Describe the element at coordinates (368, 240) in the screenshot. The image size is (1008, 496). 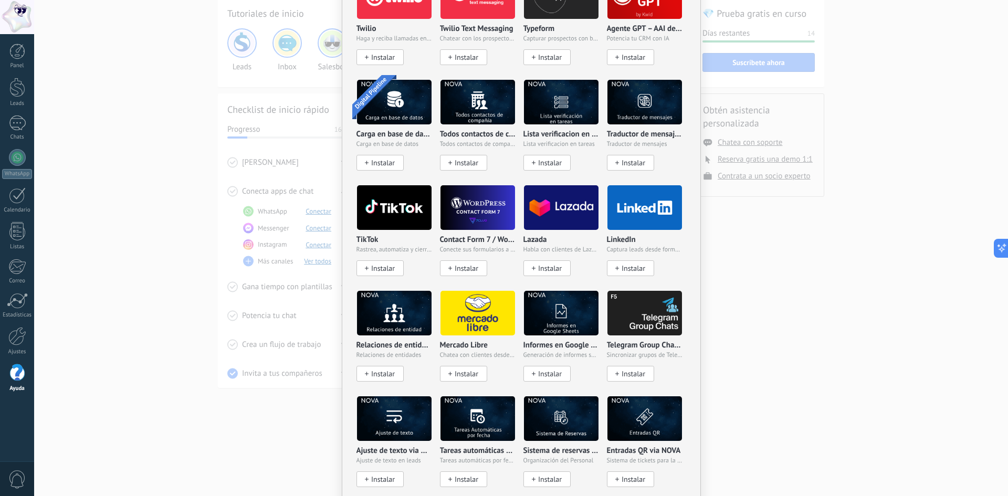
I see `p: TikTok` at that location.